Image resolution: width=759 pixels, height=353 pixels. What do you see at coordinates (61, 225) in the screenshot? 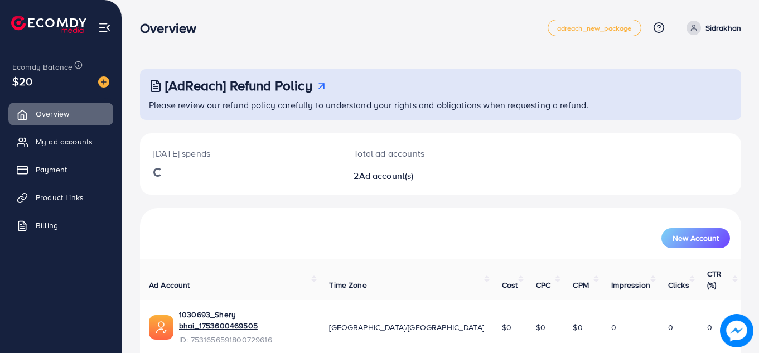
I see `a: Billing` at bounding box center [61, 225].